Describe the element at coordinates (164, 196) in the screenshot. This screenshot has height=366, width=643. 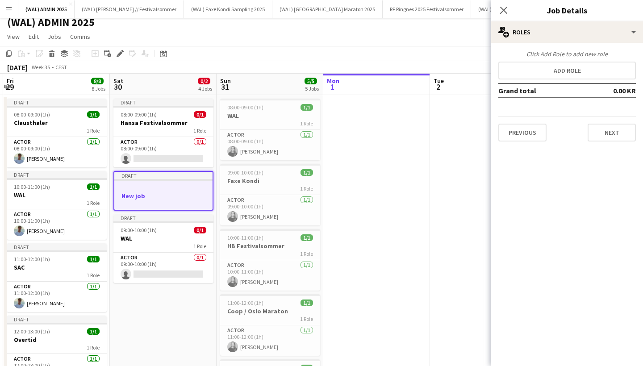
I see `h3: New job` at that location.